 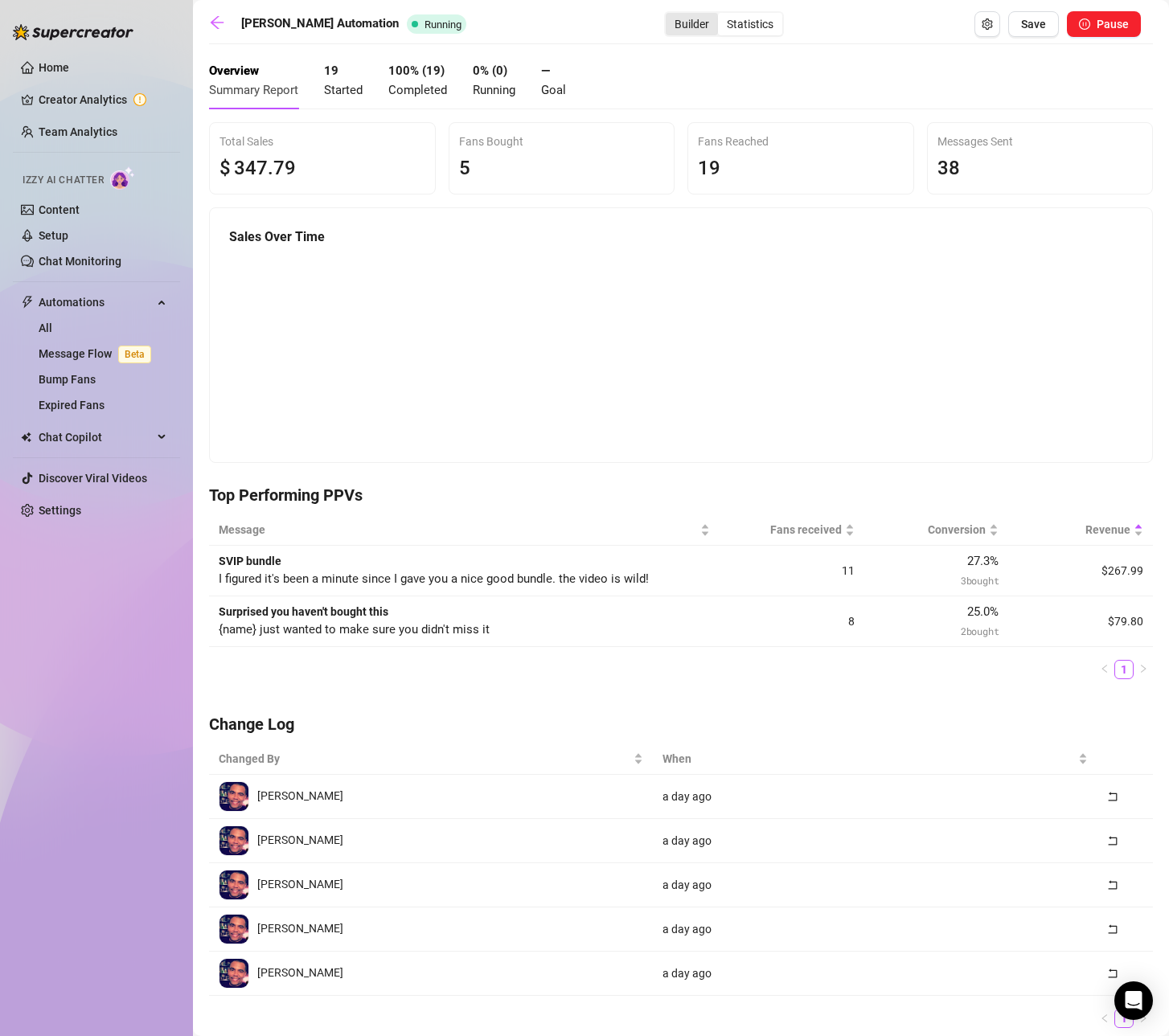 What do you see at coordinates (930, 530) in the screenshot?
I see `span: Conversion` at bounding box center [930, 530].